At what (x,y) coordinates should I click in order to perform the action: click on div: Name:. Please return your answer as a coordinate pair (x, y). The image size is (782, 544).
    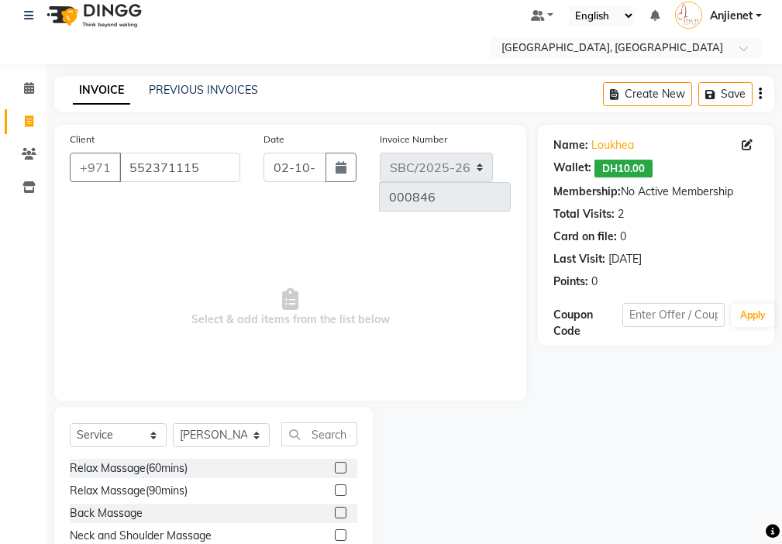
    Looking at the image, I should click on (570, 145).